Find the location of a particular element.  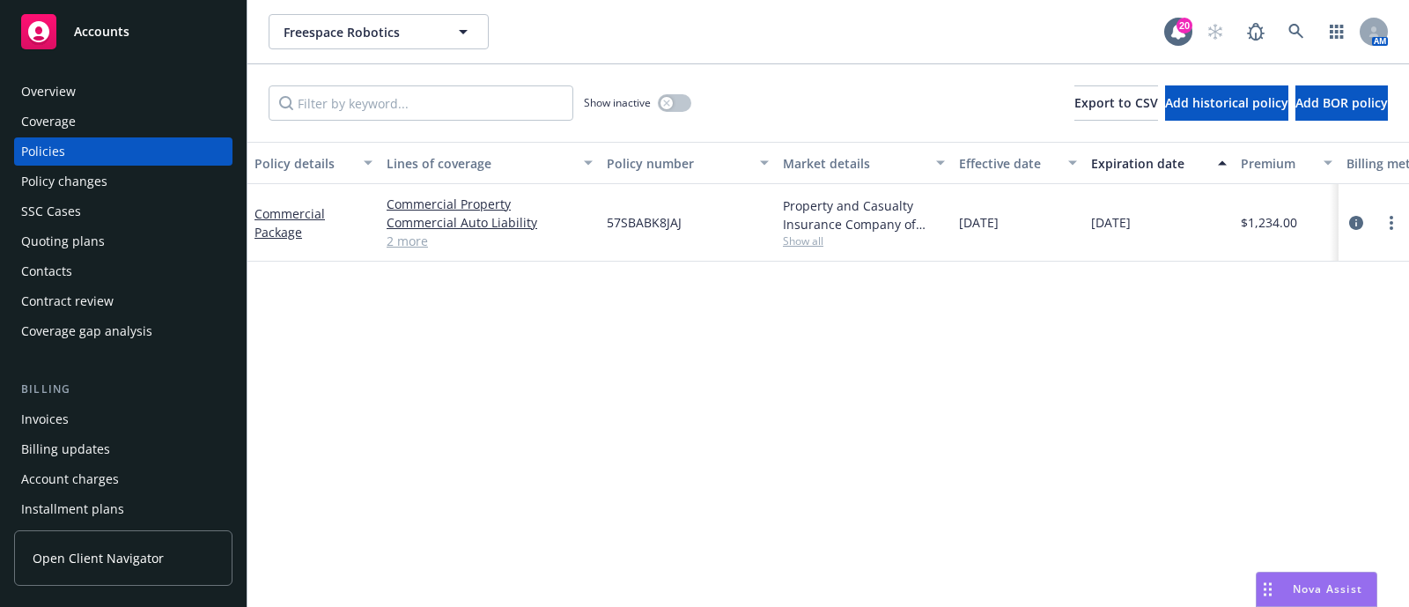

button: Add historical policy is located at coordinates (1227, 103).